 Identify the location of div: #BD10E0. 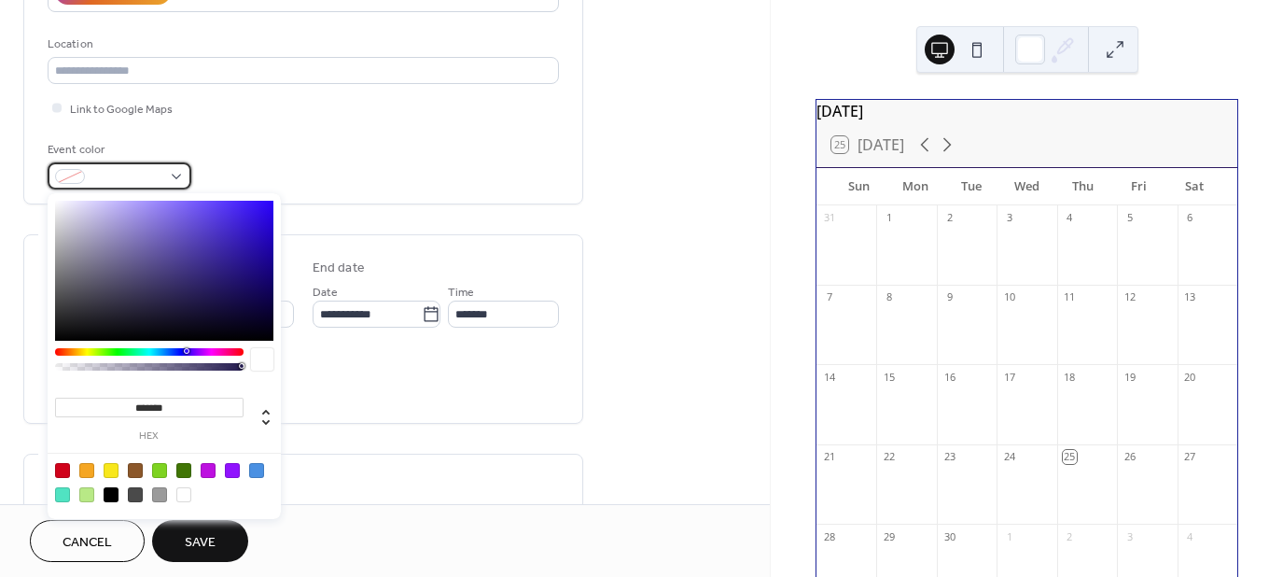
(208, 470).